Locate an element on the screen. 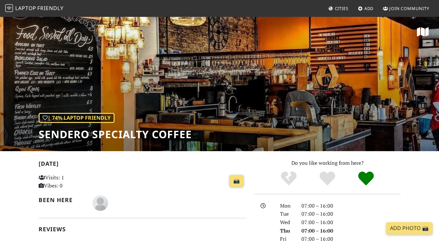 This screenshot has width=439, height=241. span: Add is located at coordinates (369, 8).